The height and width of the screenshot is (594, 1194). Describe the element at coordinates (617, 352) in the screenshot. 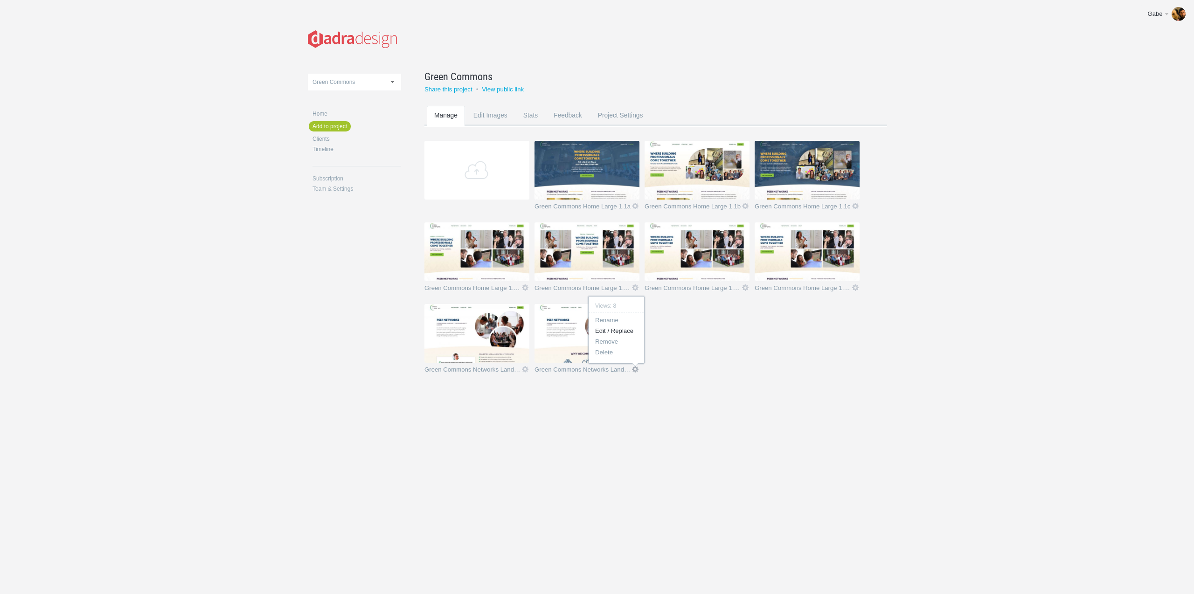

I see `a: Delete` at that location.